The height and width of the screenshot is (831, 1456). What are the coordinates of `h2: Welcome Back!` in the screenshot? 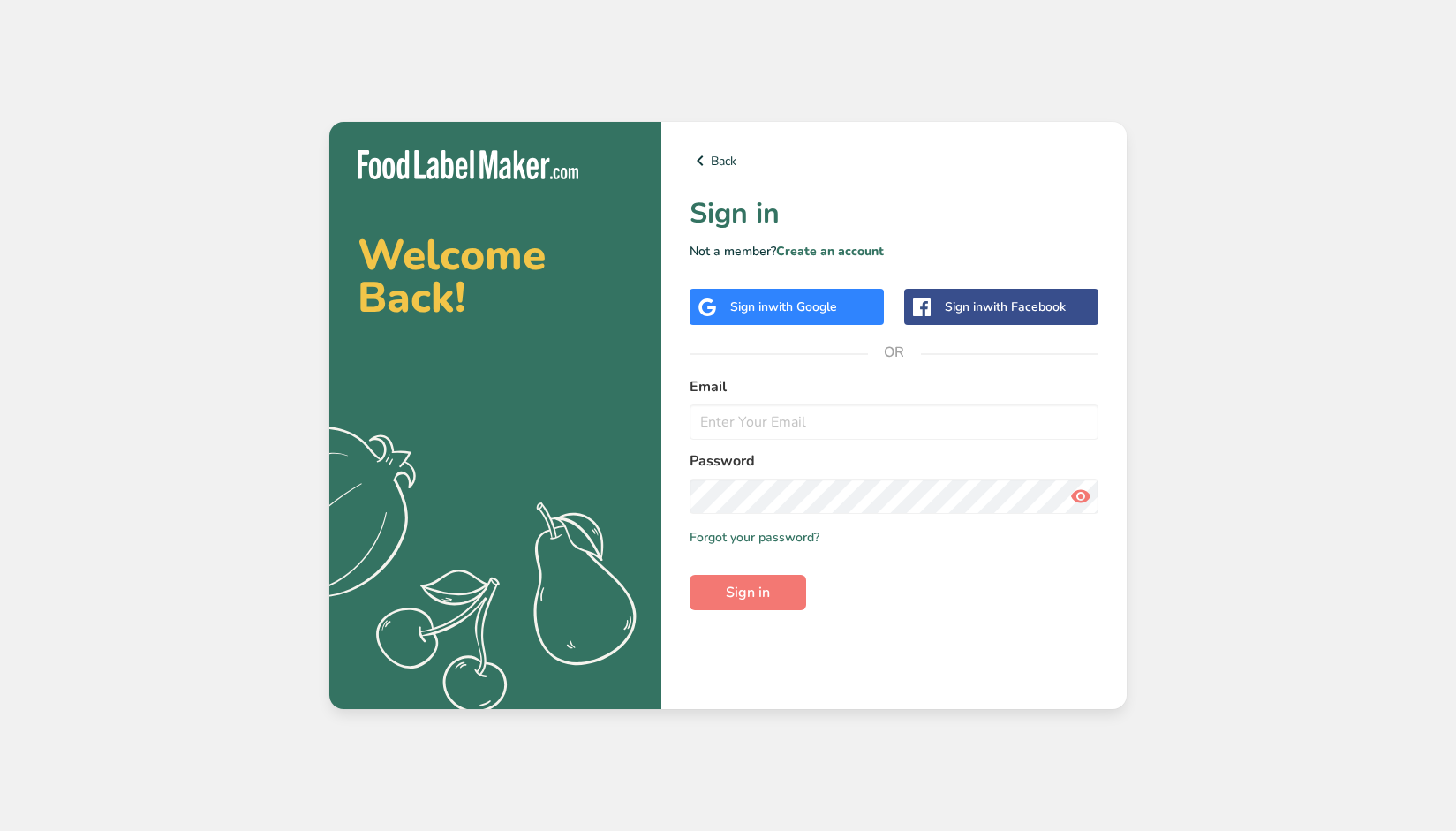 It's located at (495, 276).